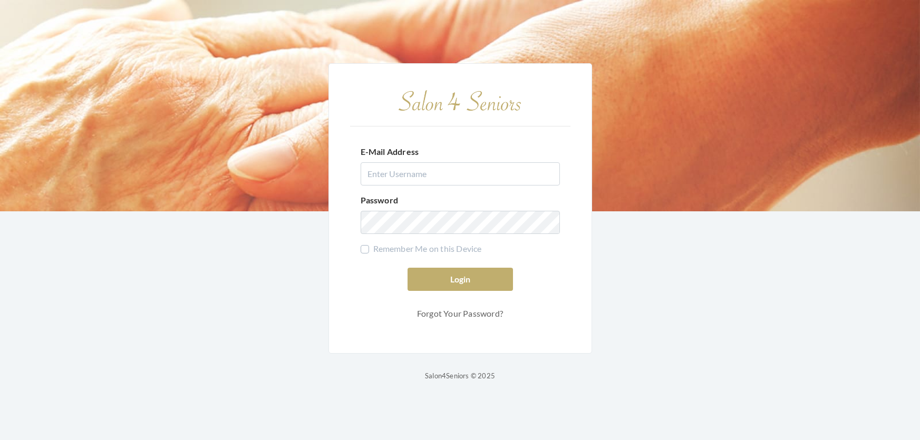  I want to click on img: Salon 4 Seniors, so click(460, 101).